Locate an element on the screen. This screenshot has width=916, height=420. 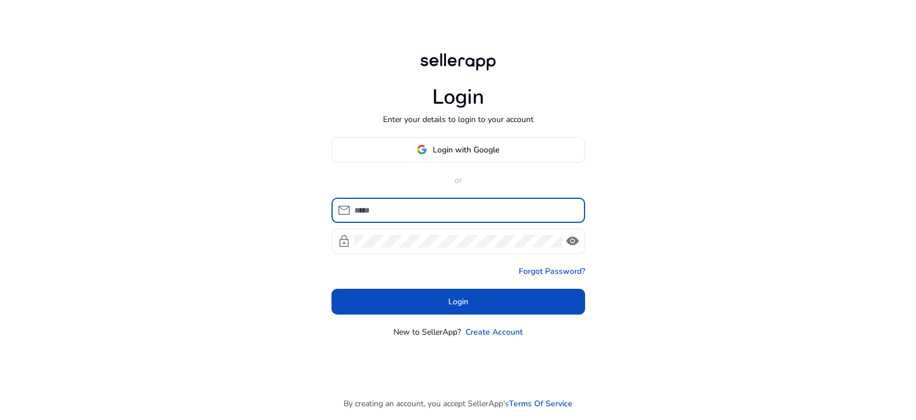
p: Enter your details to login to your account is located at coordinates (458, 119).